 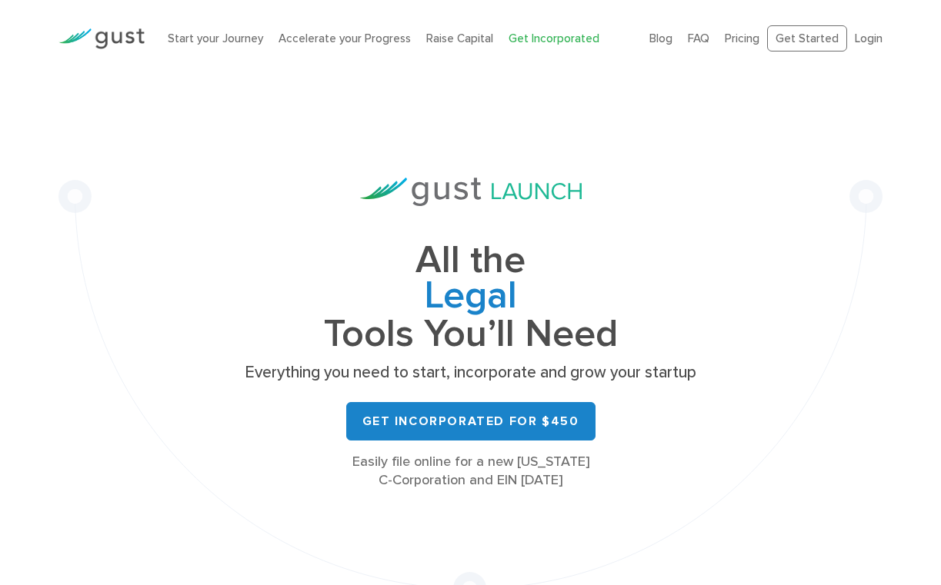 I want to click on a: Login, so click(x=869, y=38).